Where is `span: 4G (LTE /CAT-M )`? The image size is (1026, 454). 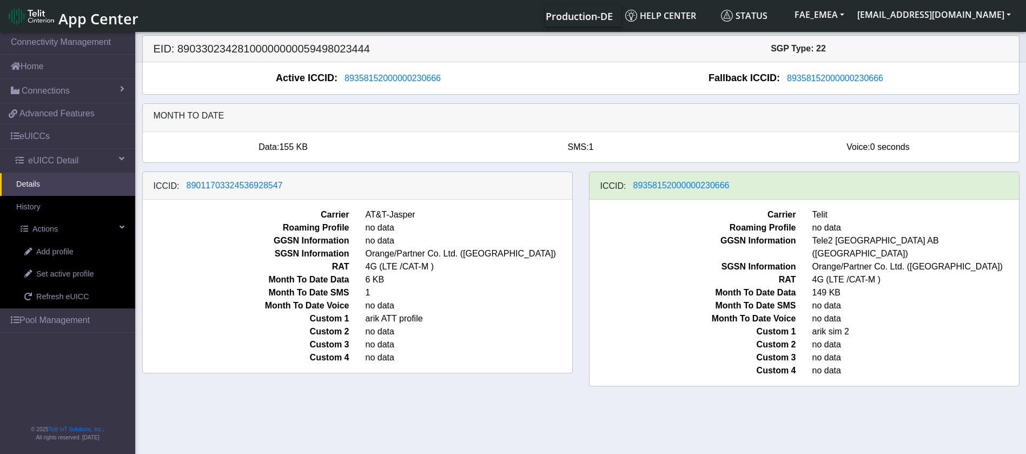
span: 4G (LTE /CAT-M ) is located at coordinates (469, 267).